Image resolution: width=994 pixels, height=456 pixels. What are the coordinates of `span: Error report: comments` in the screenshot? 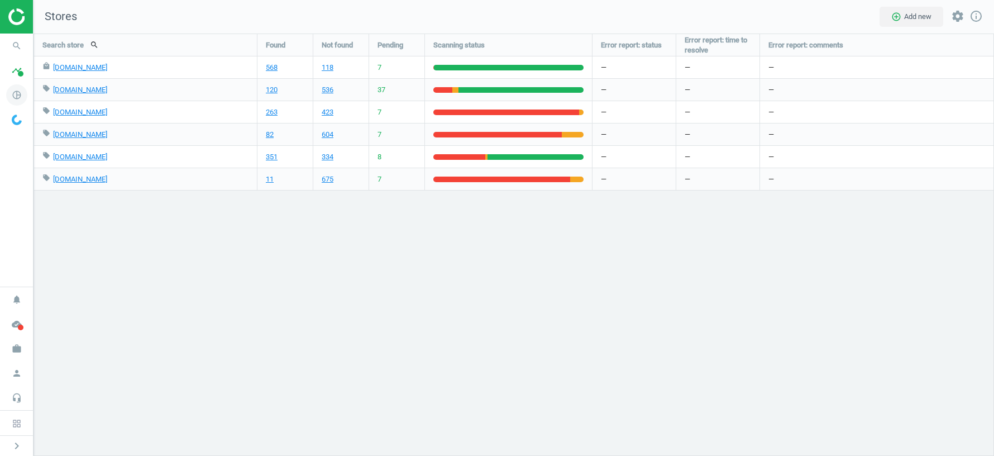 It's located at (806, 45).